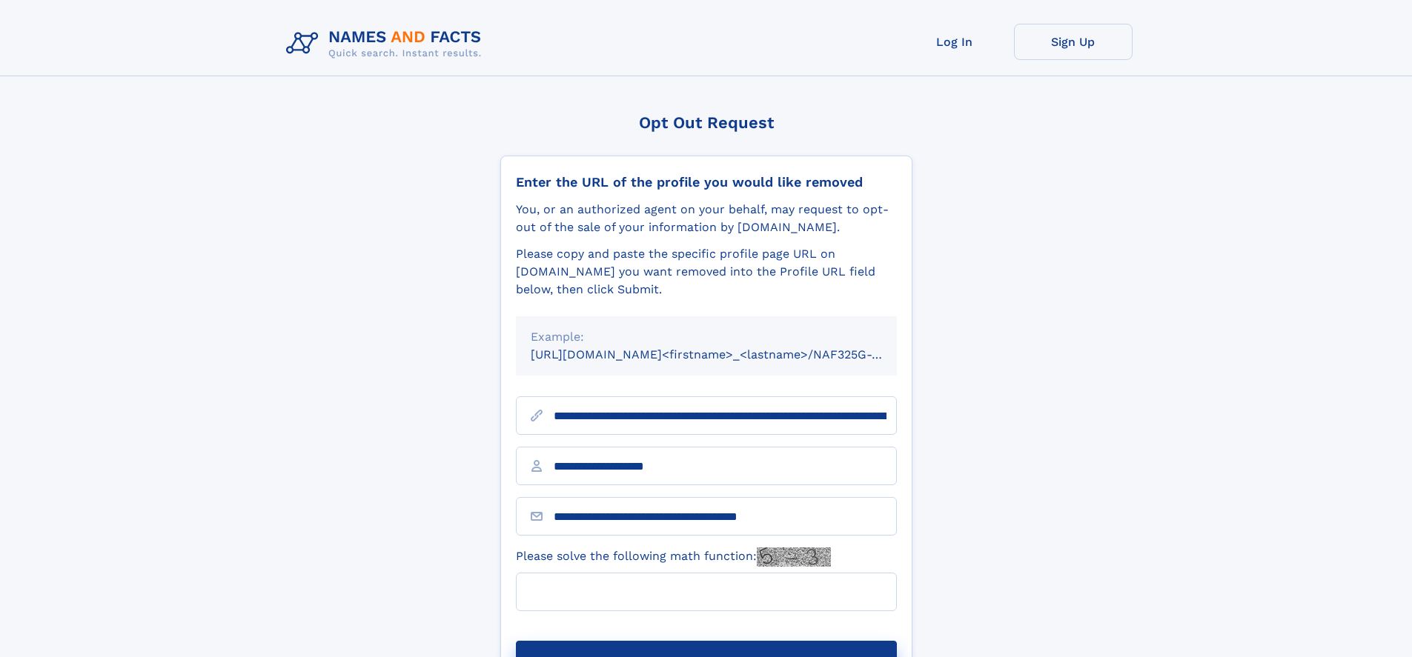  What do you see at coordinates (1073, 42) in the screenshot?
I see `a: Sign Up` at bounding box center [1073, 42].